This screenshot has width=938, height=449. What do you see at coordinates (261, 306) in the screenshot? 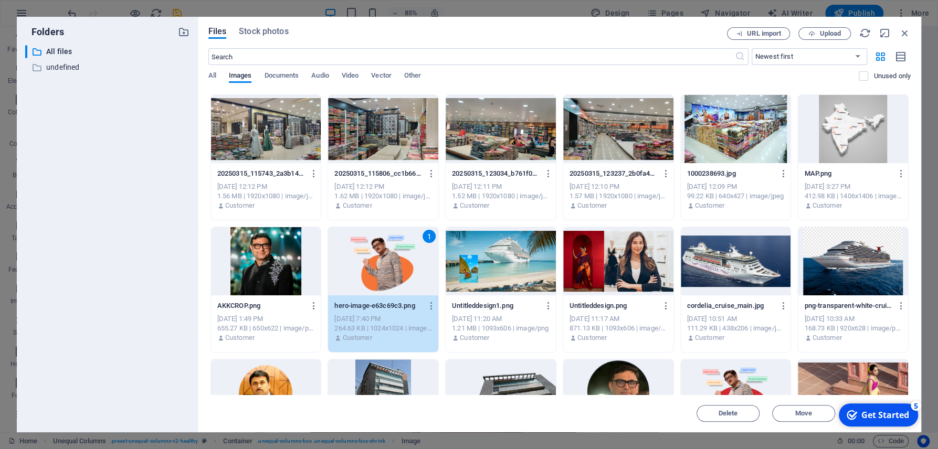
I see `p: AKKCROP.png` at bounding box center [261, 306].